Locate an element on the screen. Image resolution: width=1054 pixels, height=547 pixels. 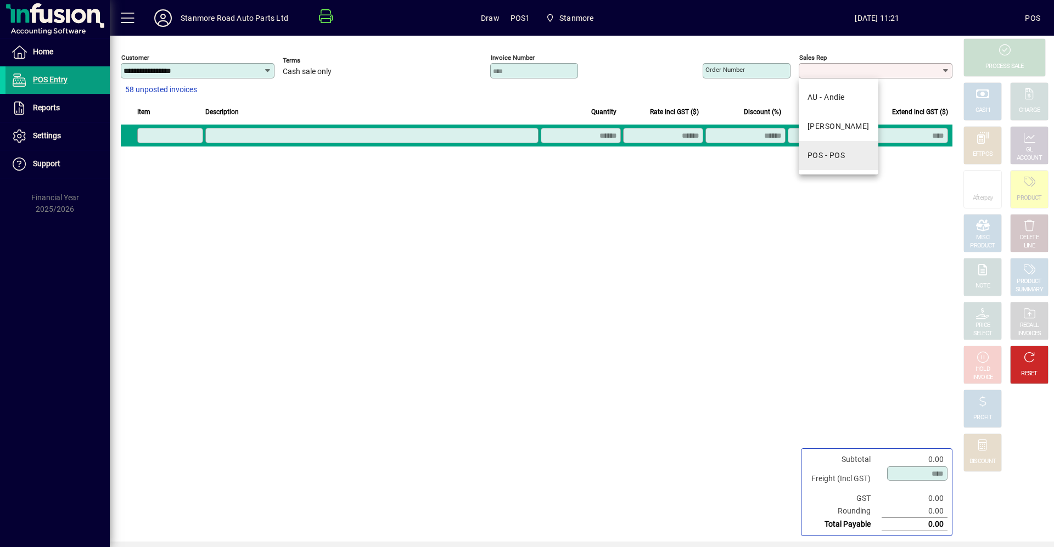
div: DISCOUNT is located at coordinates (982, 462).